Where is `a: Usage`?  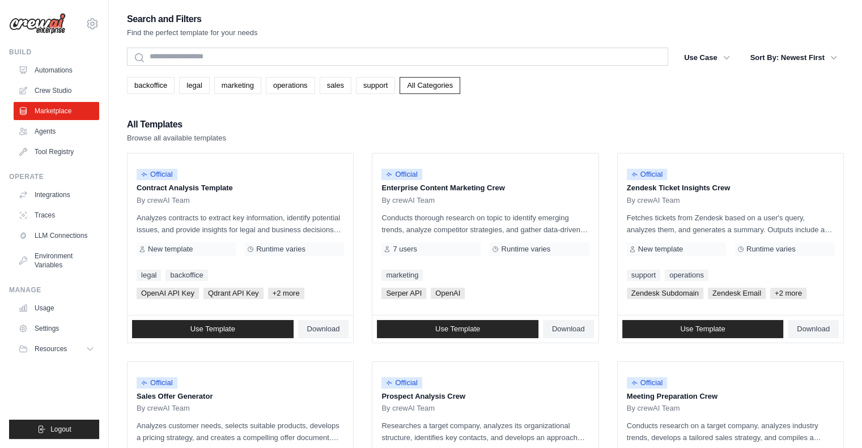 a: Usage is located at coordinates (56, 308).